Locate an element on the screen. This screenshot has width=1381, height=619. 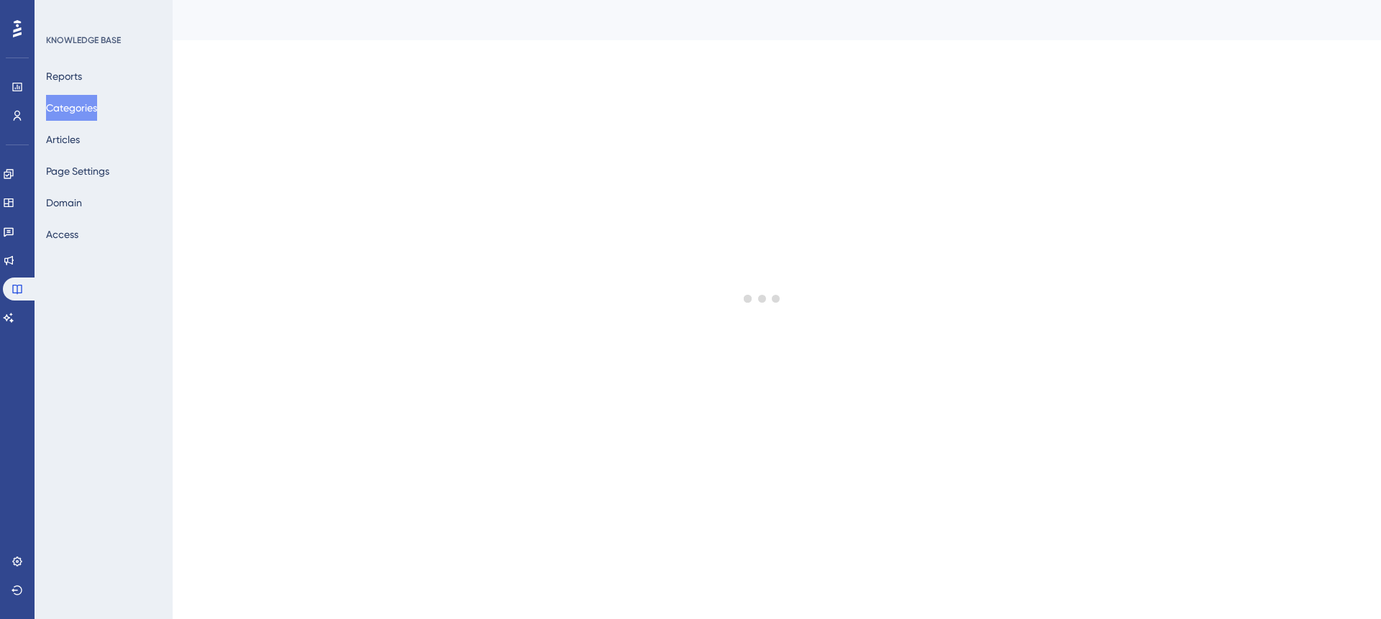
button: Access is located at coordinates (62, 235).